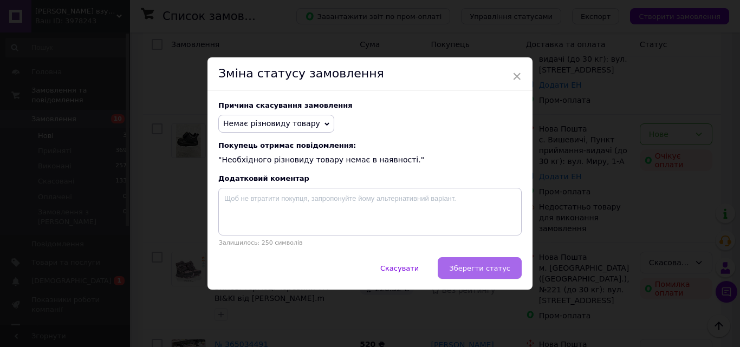 The height and width of the screenshot is (347, 740). What do you see at coordinates (370, 74) in the screenshot?
I see `div: Зміна статусу замовлення` at bounding box center [370, 74].